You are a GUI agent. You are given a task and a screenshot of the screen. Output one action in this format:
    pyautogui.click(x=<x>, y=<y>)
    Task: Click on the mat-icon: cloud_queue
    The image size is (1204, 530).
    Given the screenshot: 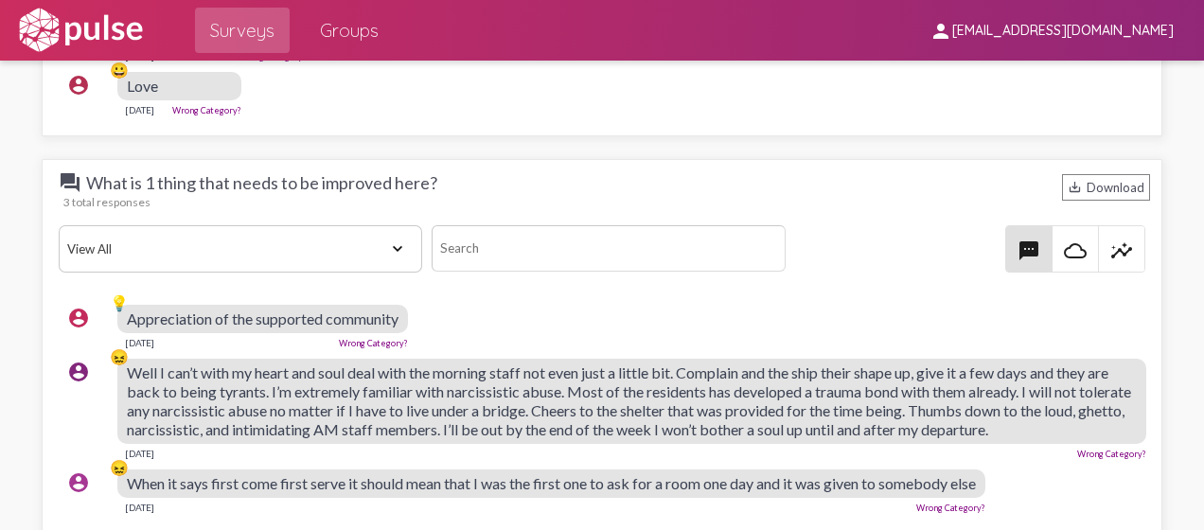 What is the action you would take?
    pyautogui.click(x=1076, y=251)
    